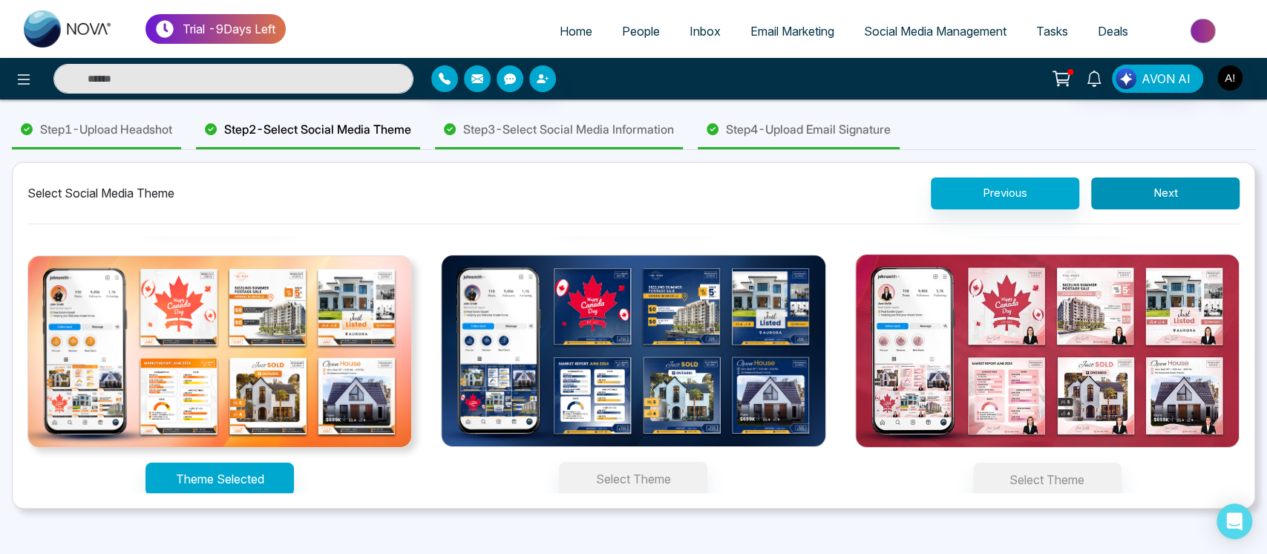  What do you see at coordinates (576, 31) in the screenshot?
I see `a: Home` at bounding box center [576, 31].